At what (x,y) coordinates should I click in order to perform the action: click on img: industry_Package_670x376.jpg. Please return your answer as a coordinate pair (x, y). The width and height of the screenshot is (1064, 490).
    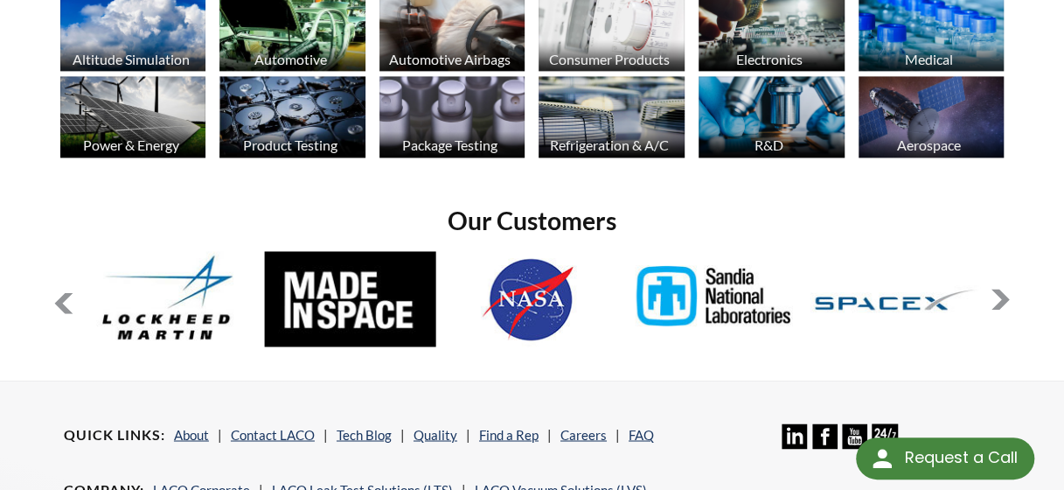
    Looking at the image, I should click on (452, 116).